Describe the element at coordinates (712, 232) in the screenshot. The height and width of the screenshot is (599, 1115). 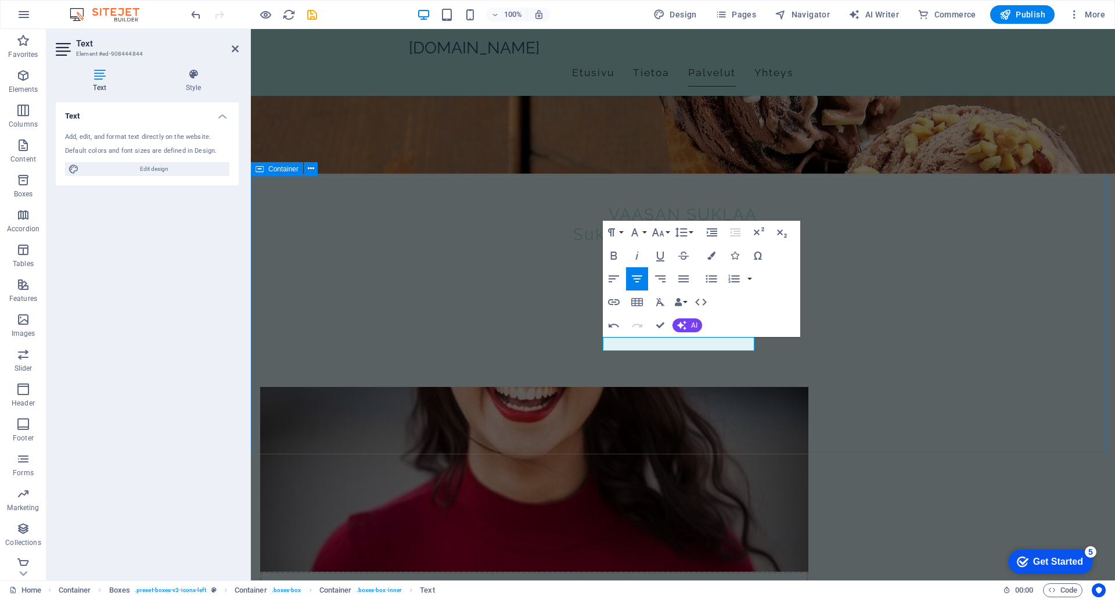
I see `button: Increase Indent` at that location.